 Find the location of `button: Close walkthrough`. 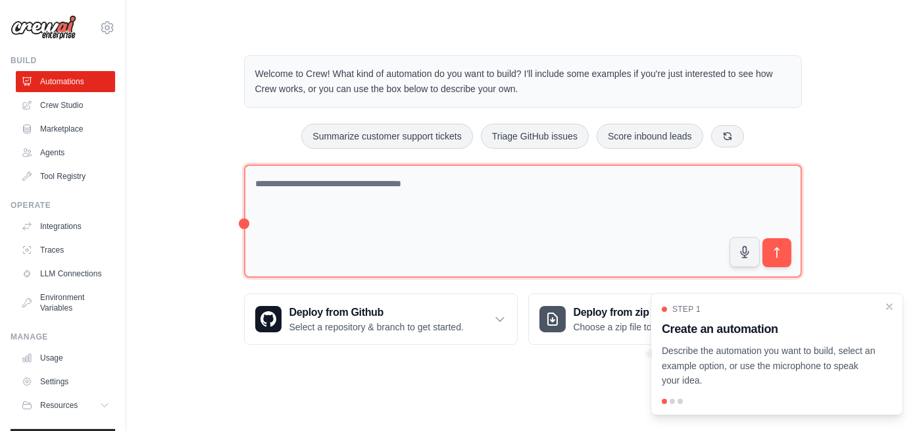

button: Close walkthrough is located at coordinates (890, 307).